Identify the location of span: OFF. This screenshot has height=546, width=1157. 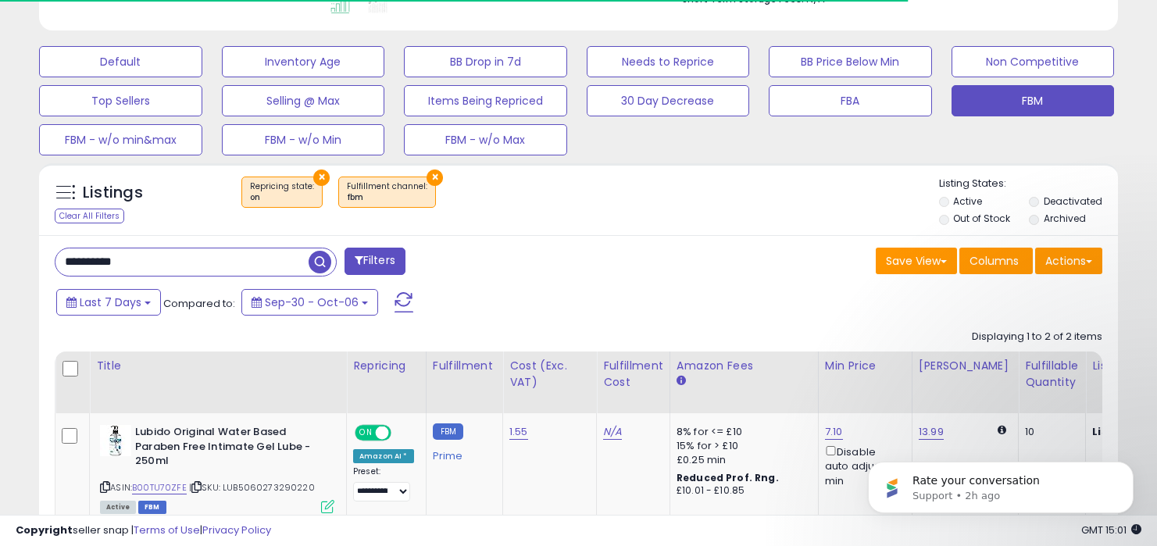
(402, 433).